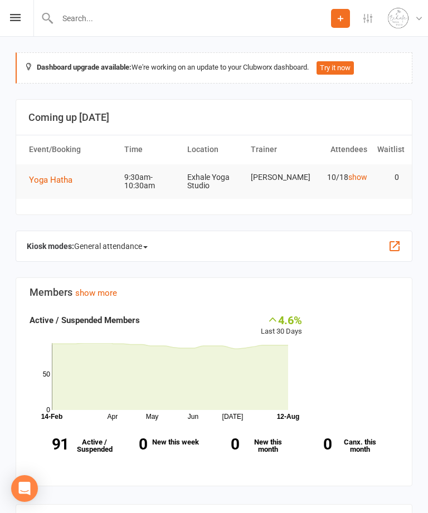 Image resolution: width=428 pixels, height=513 pixels. I want to click on a: show, so click(358, 177).